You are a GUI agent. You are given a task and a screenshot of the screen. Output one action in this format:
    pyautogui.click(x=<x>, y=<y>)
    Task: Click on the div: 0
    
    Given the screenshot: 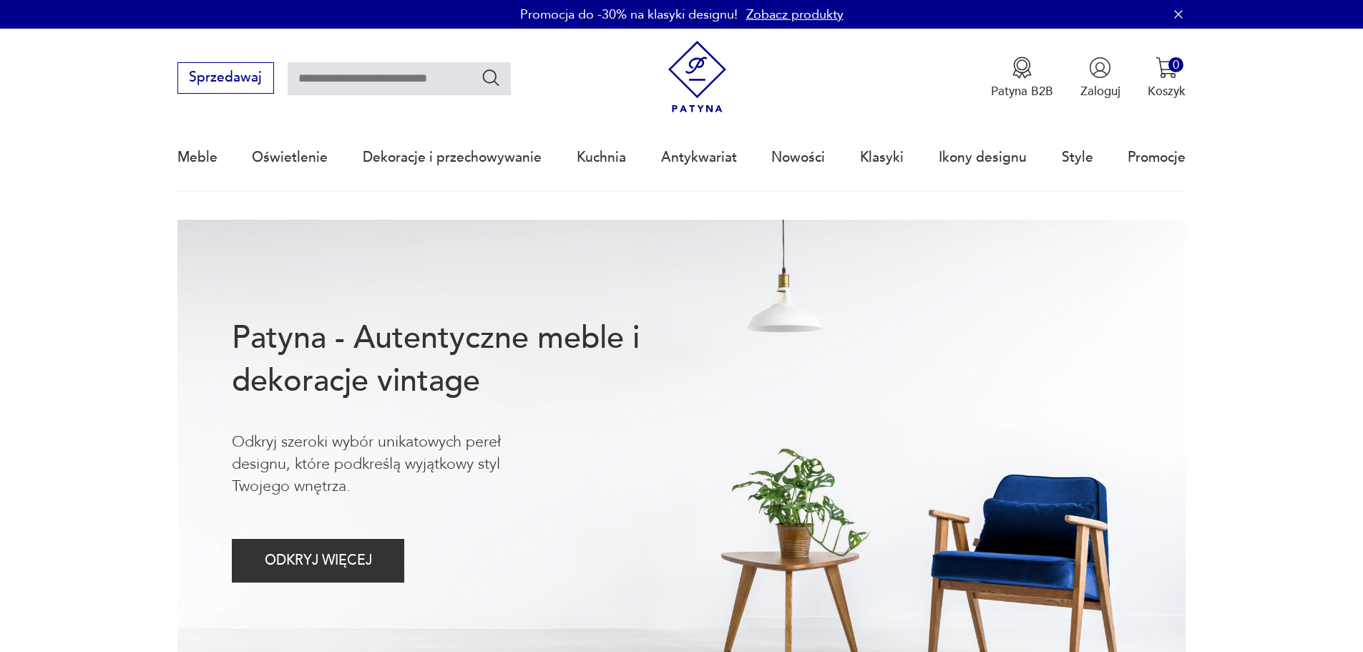 What is the action you would take?
    pyautogui.click(x=1176, y=64)
    